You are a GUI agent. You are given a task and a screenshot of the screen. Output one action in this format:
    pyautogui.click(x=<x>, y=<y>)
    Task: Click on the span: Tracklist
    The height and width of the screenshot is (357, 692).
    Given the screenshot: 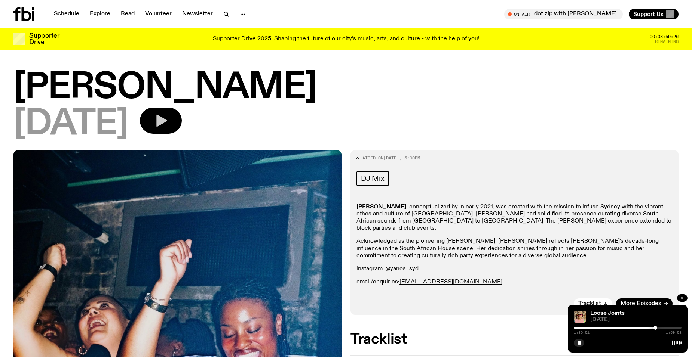 What is the action you would take?
    pyautogui.click(x=589, y=304)
    